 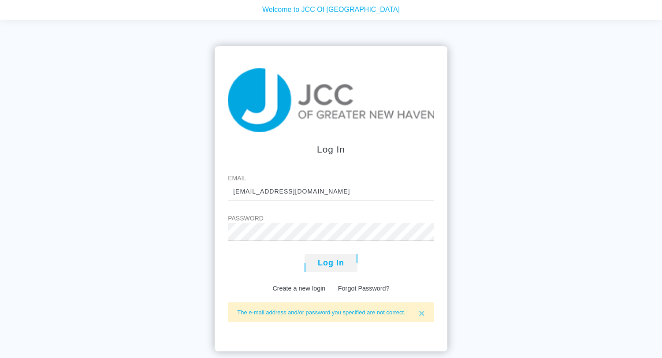 I want to click on img: taiji-logo.png, so click(x=331, y=100).